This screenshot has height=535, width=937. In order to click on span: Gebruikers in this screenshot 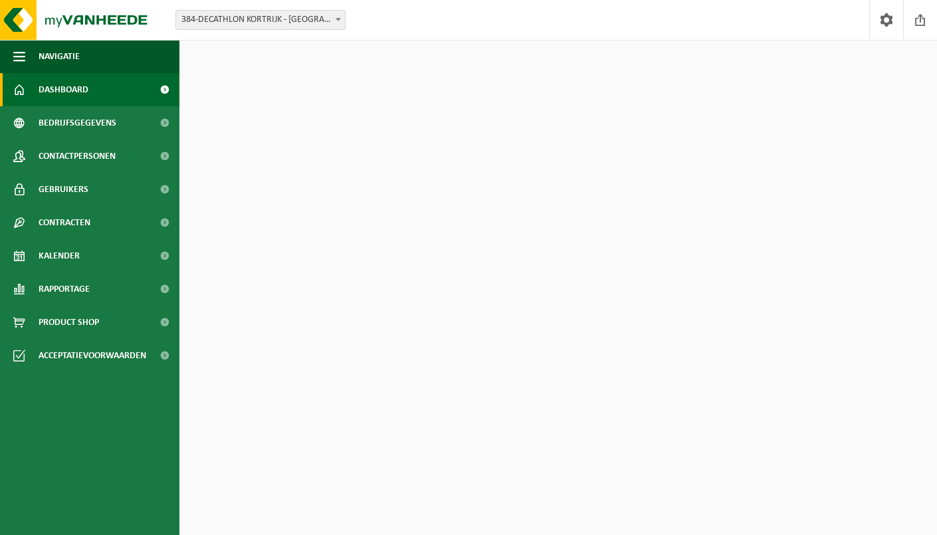, I will do `click(63, 189)`.